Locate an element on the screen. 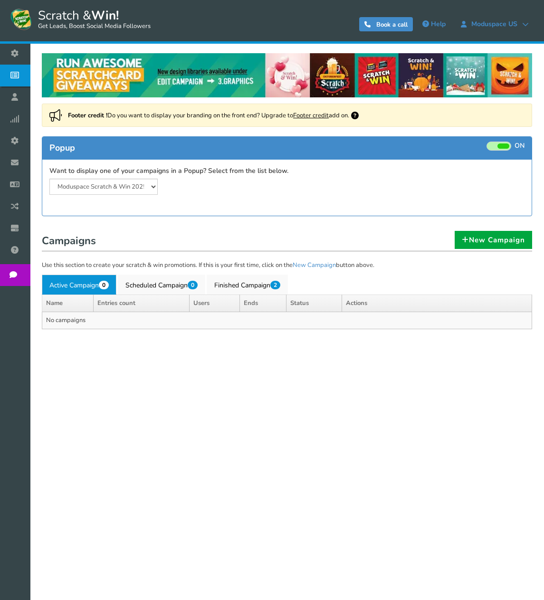  img: festival-poster-2020.webp is located at coordinates (287, 75).